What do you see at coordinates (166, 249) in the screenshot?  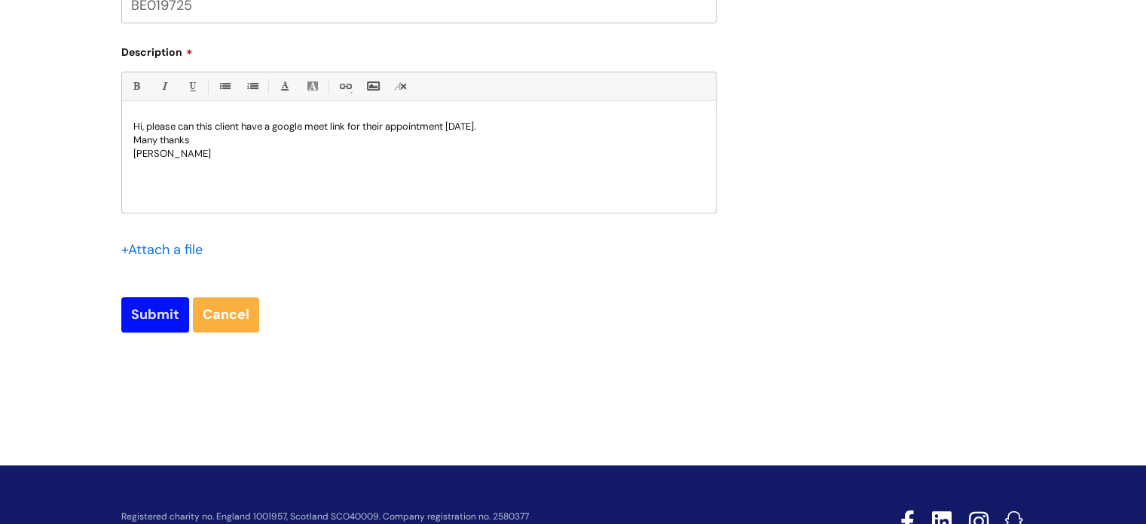 I see `div: Attach a file` at bounding box center [166, 249].